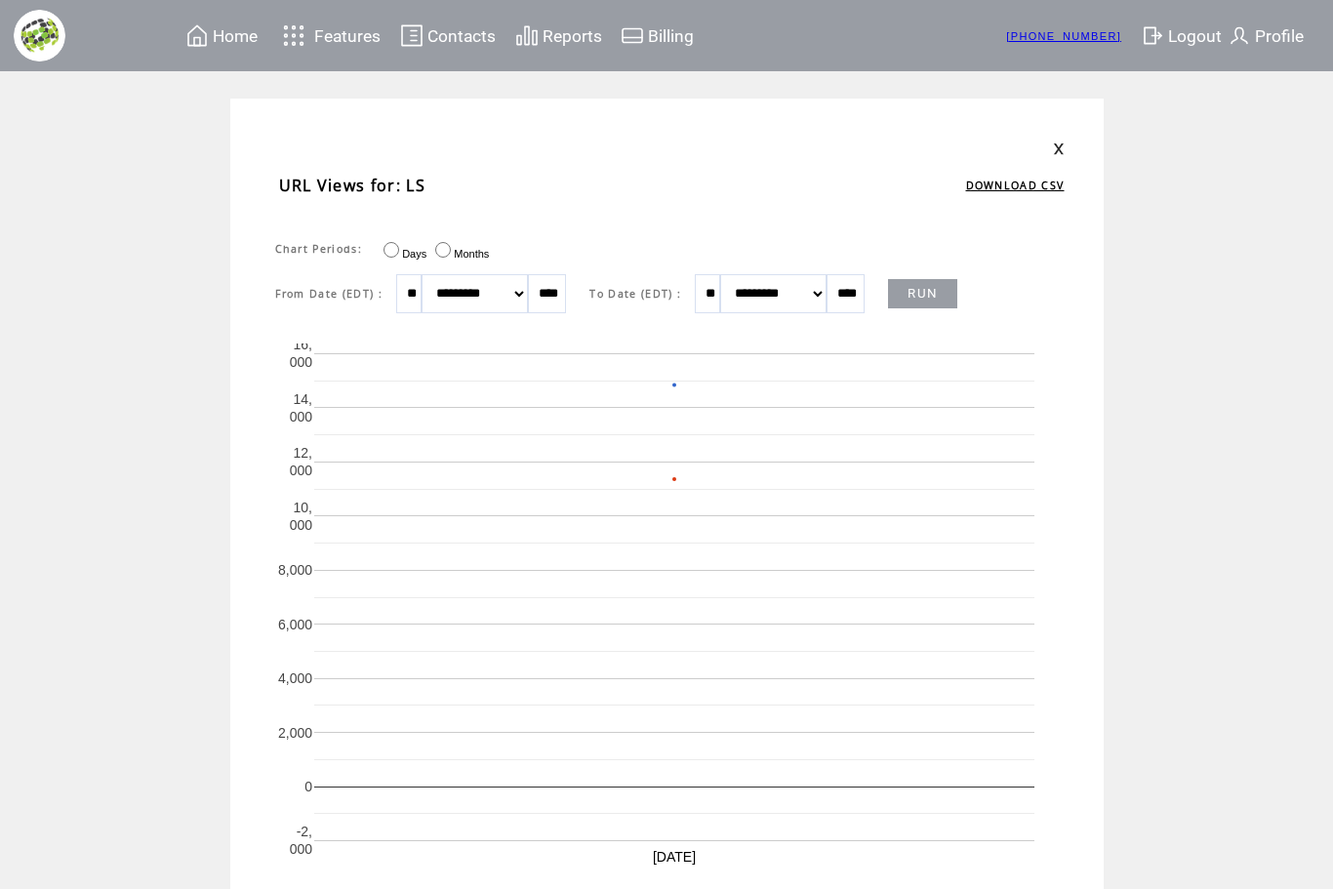 Image resolution: width=1333 pixels, height=889 pixels. Describe the element at coordinates (527, 35) in the screenshot. I see `img: chart.svg` at that location.